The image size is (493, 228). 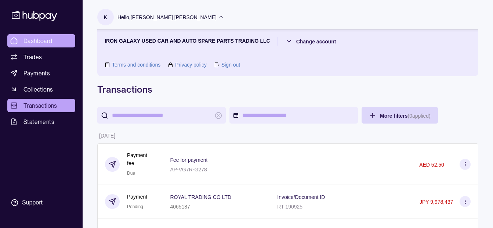 I want to click on p: Fee for payment, so click(x=189, y=160).